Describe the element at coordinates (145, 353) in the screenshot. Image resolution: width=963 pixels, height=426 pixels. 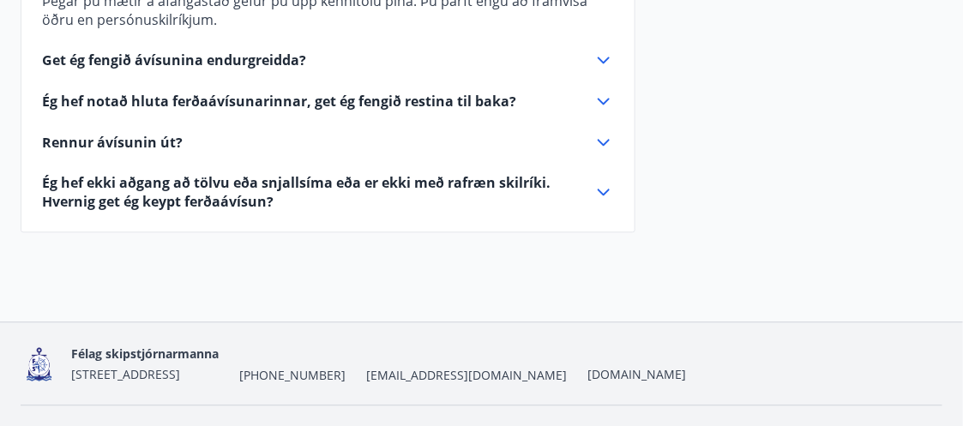
I see `span: Félag skipstjórnarmanna` at that location.